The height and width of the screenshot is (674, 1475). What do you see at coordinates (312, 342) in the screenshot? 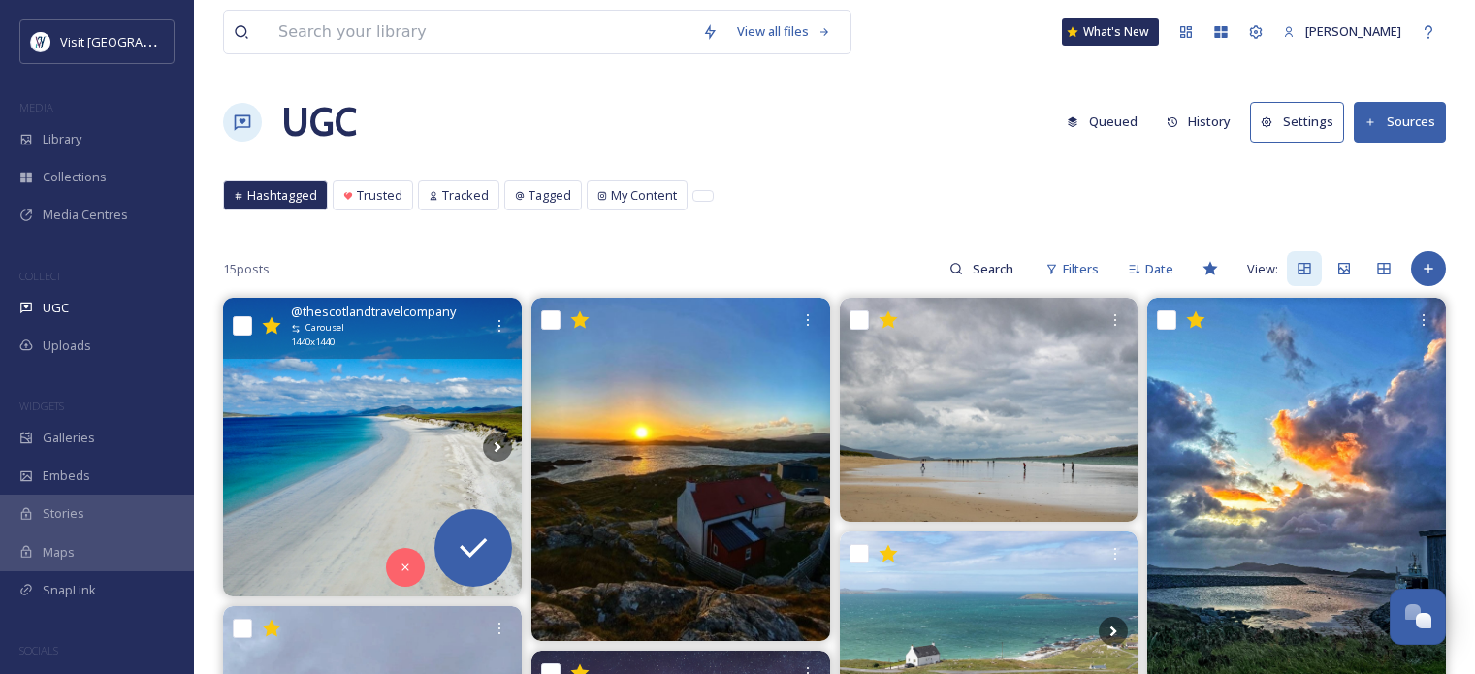
I see `span: 1440 x 1440` at bounding box center [312, 342].